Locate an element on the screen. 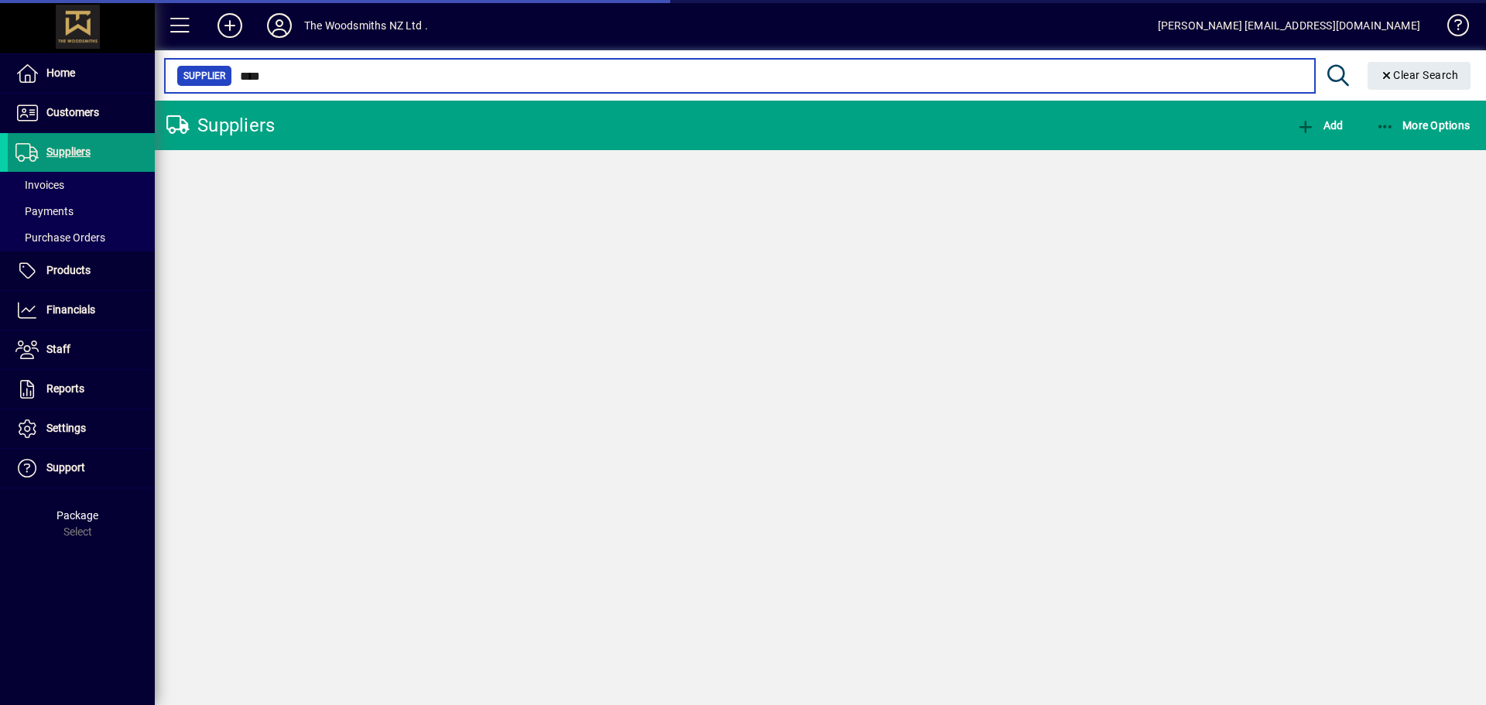  a: Knowledge Base is located at coordinates (1452, 28).